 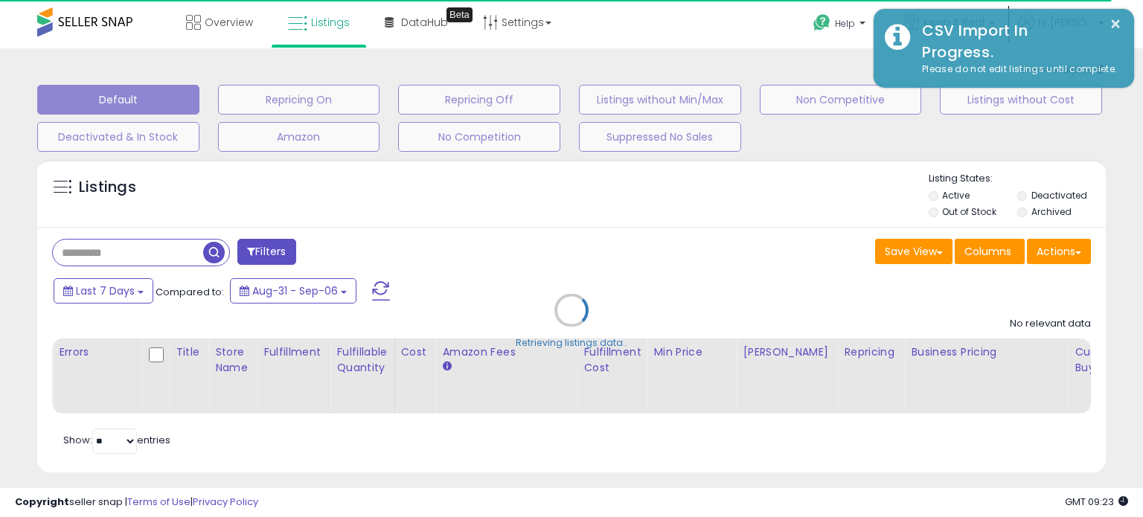 I want to click on div: CSV Import In Progress., so click(x=1016, y=41).